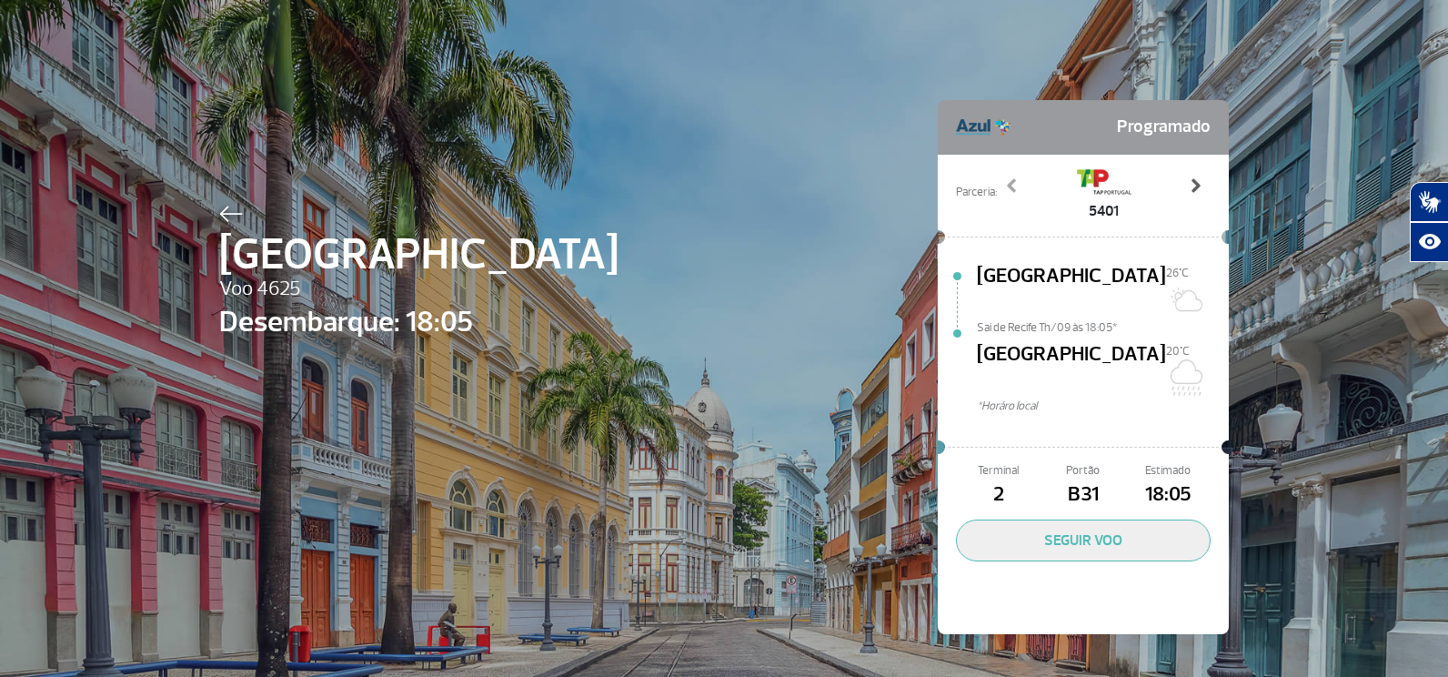  What do you see at coordinates (1168, 470) in the screenshot?
I see `span: Estimado` at bounding box center [1168, 470].